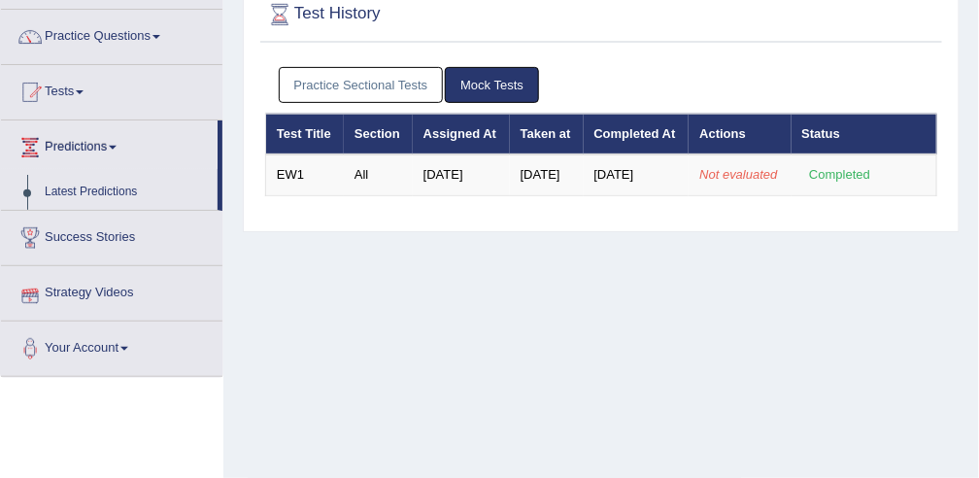 This screenshot has width=979, height=478. What do you see at coordinates (461, 134) in the screenshot?
I see `th: Assigned At` at bounding box center [461, 134].